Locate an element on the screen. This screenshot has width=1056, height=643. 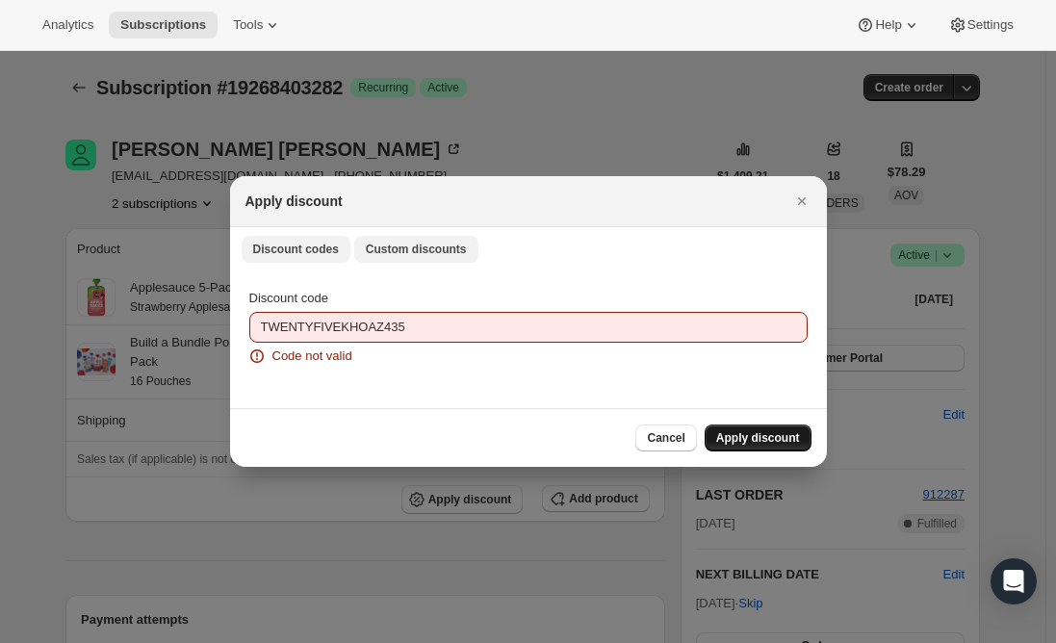
span: Analytics is located at coordinates (67, 25).